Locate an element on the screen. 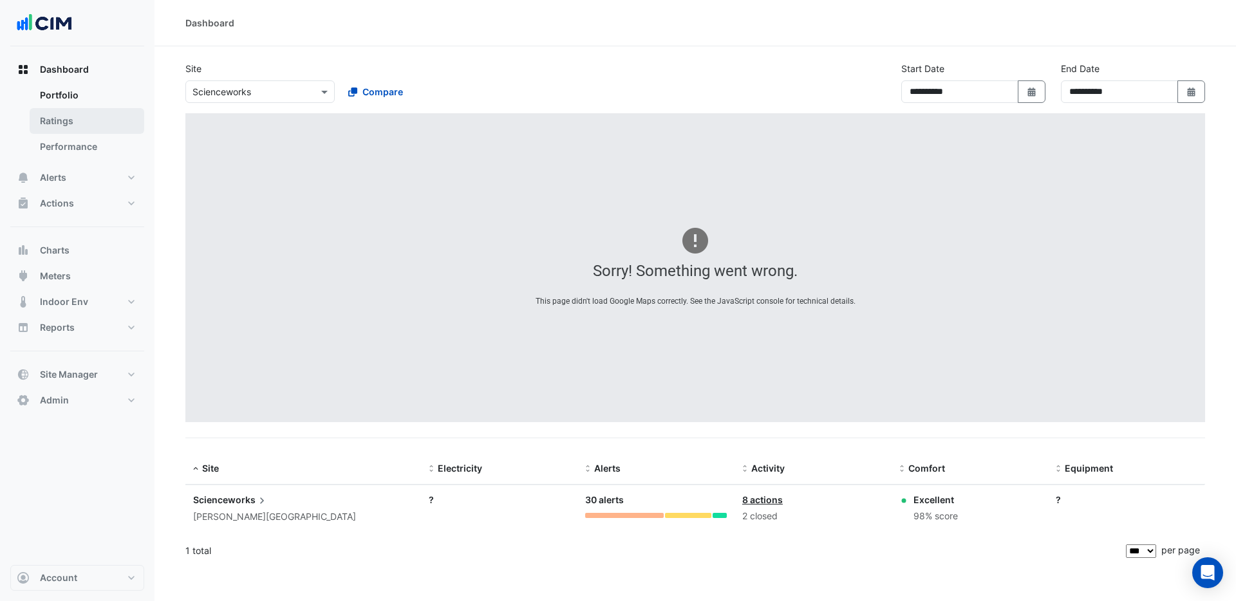 The height and width of the screenshot is (601, 1236). label: Site is located at coordinates (193, 68).